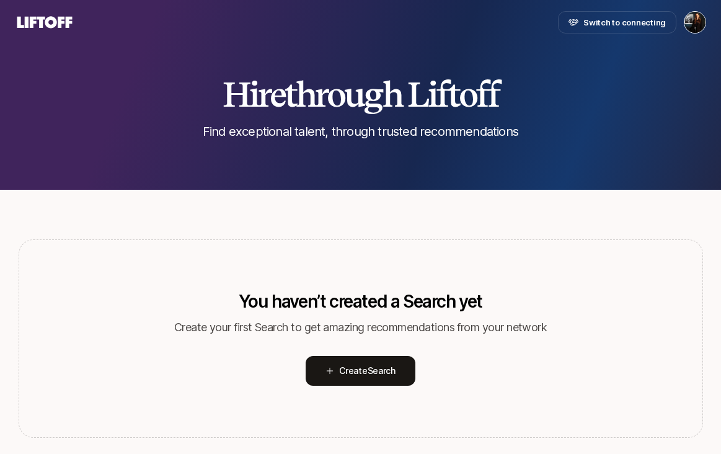 This screenshot has width=721, height=454. What do you see at coordinates (617, 22) in the screenshot?
I see `button: Switch to connecting` at bounding box center [617, 22].